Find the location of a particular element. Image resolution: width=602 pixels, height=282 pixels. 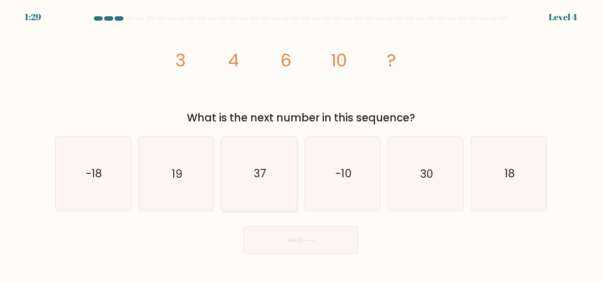

div: Level 4 is located at coordinates (562, 17).